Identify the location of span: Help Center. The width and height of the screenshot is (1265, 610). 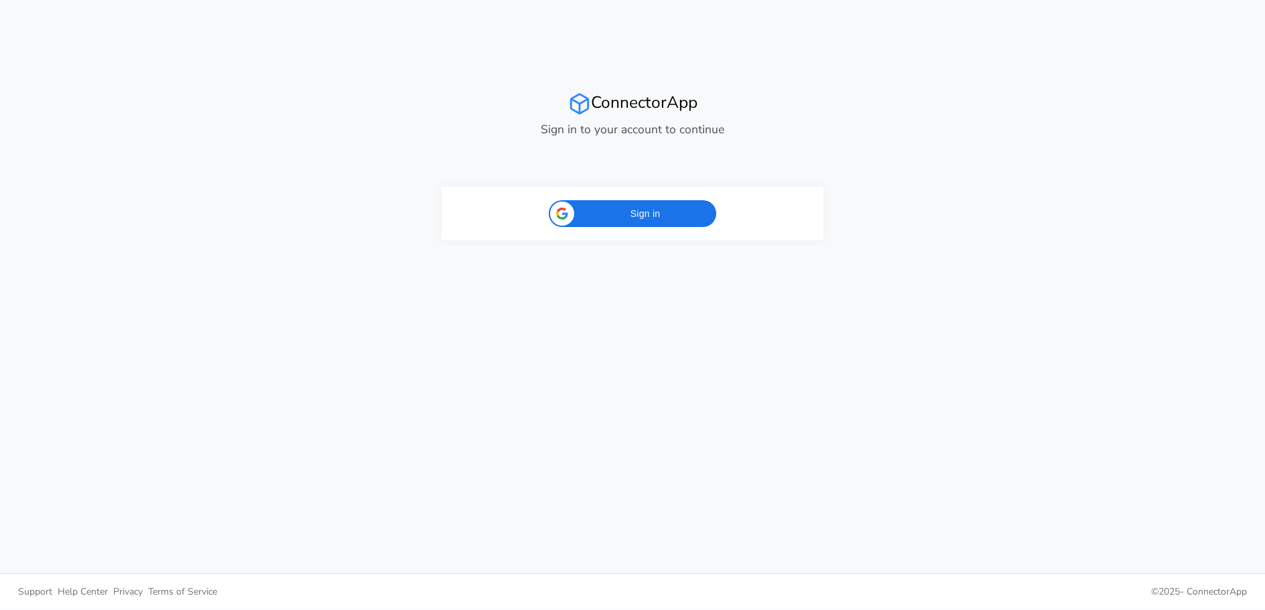
(82, 591).